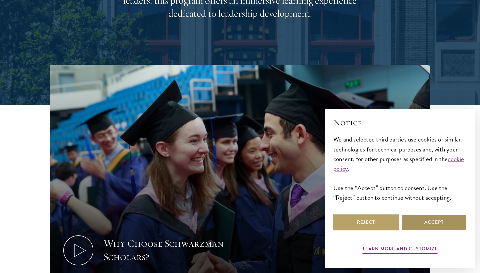 The image size is (480, 273). Describe the element at coordinates (399, 164) in the screenshot. I see `a: cookie policy` at that location.